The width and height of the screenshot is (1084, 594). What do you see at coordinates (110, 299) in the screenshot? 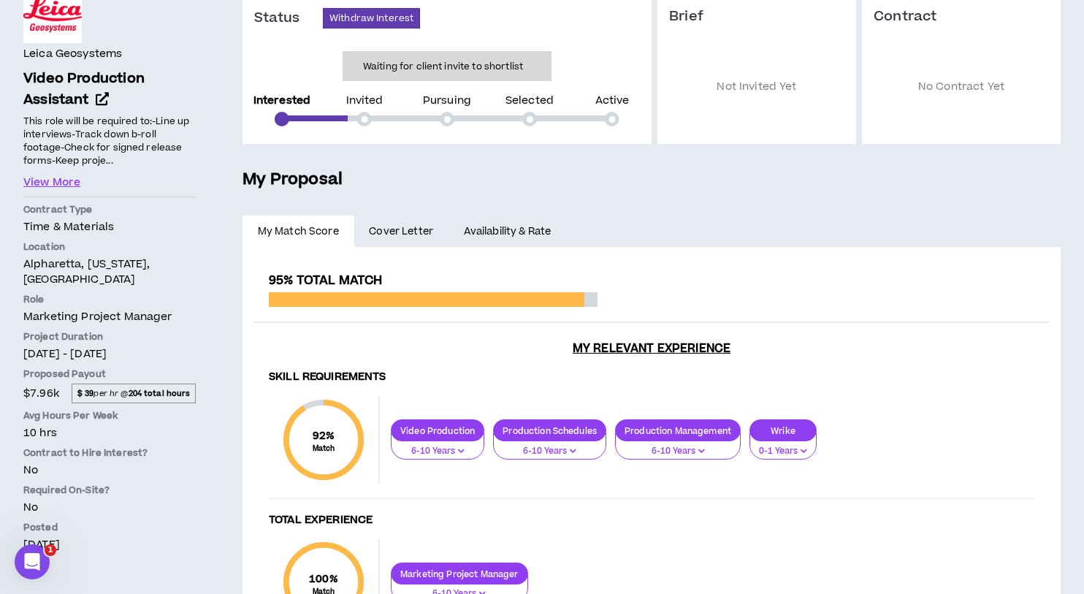
I see `p: Role` at bounding box center [110, 299].